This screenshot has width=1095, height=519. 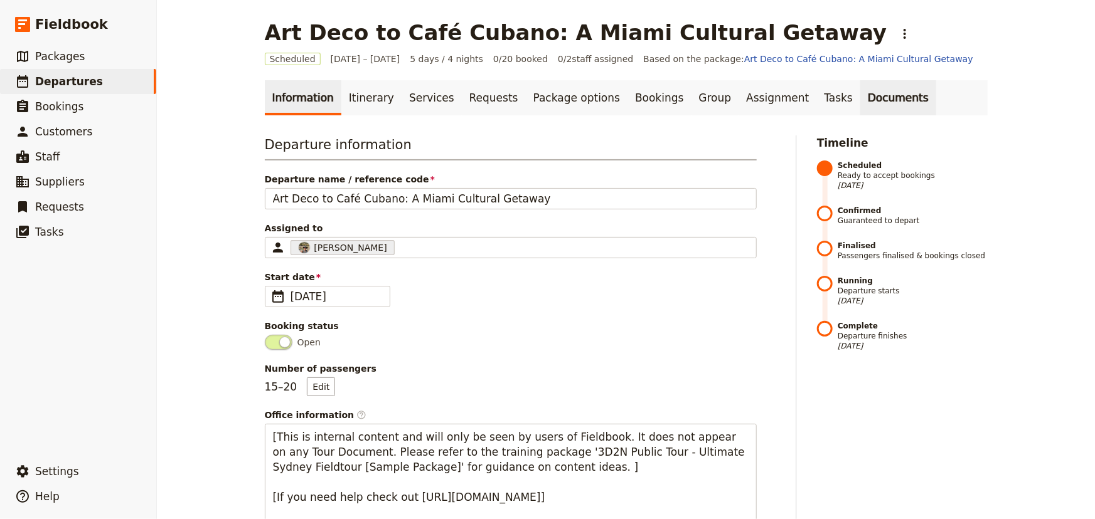 What do you see at coordinates (912, 246) in the screenshot?
I see `strong: Finalised` at bounding box center [912, 246].